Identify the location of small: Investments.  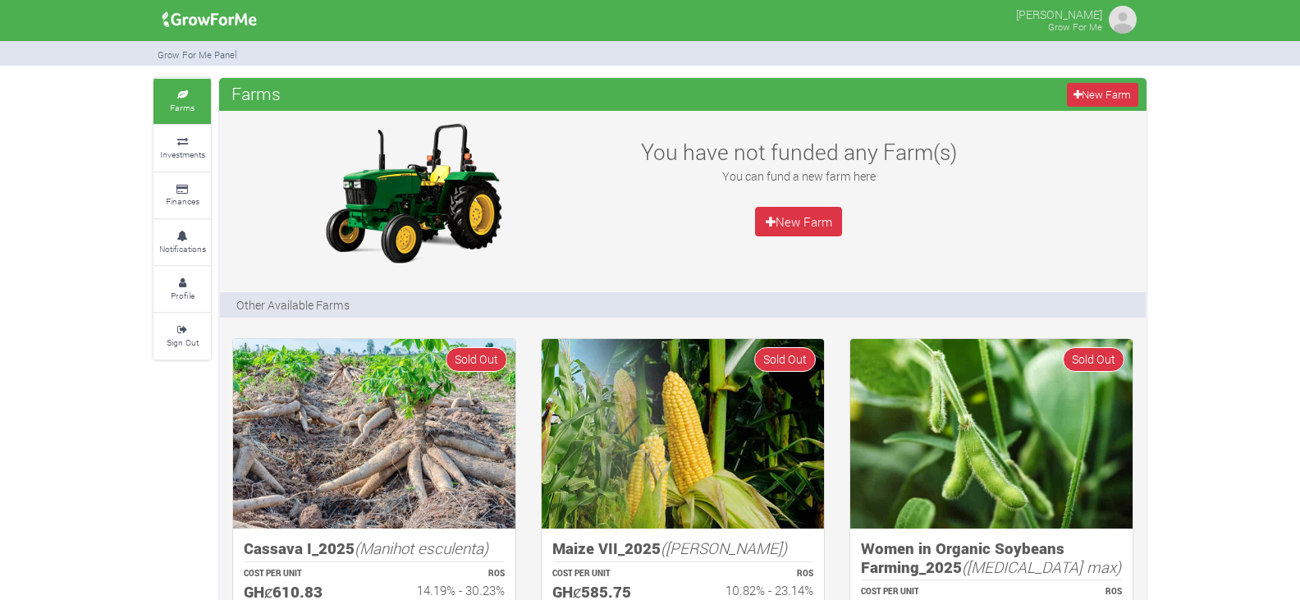
(182, 154).